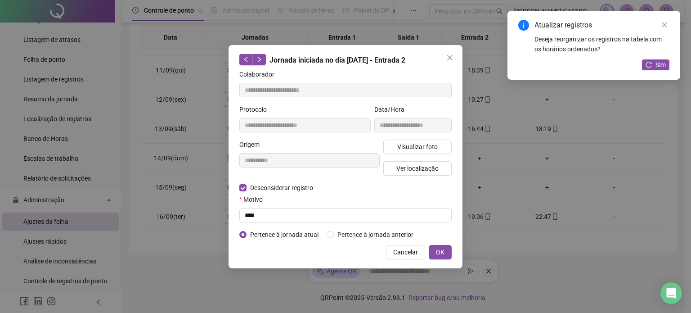 The height and width of the screenshot is (313, 691). Describe the element at coordinates (649, 65) in the screenshot. I see `span: reload` at that location.